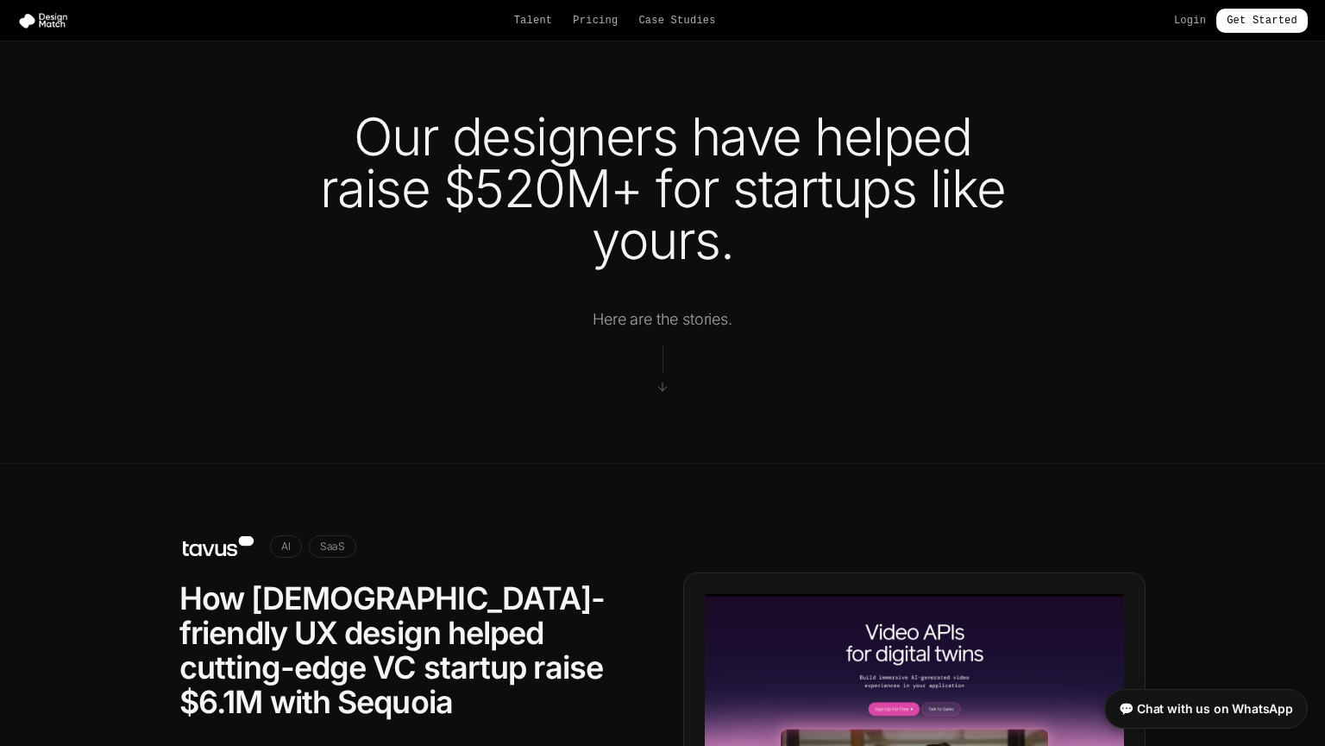  Describe the element at coordinates (663, 319) in the screenshot. I see `p: Here are the stories.` at that location.